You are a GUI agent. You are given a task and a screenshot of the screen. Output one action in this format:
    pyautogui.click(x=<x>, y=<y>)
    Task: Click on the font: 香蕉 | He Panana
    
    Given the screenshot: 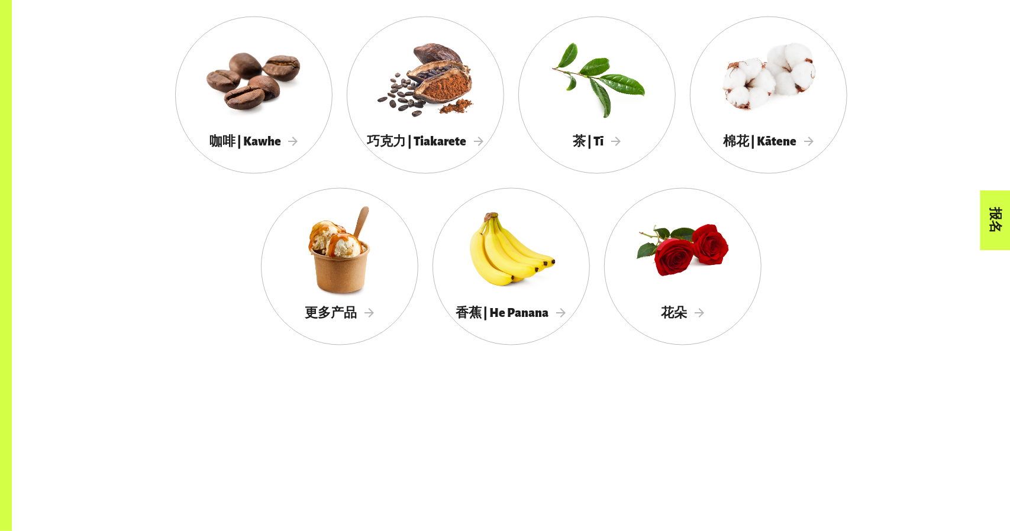 What is the action you would take?
    pyautogui.click(x=502, y=313)
    